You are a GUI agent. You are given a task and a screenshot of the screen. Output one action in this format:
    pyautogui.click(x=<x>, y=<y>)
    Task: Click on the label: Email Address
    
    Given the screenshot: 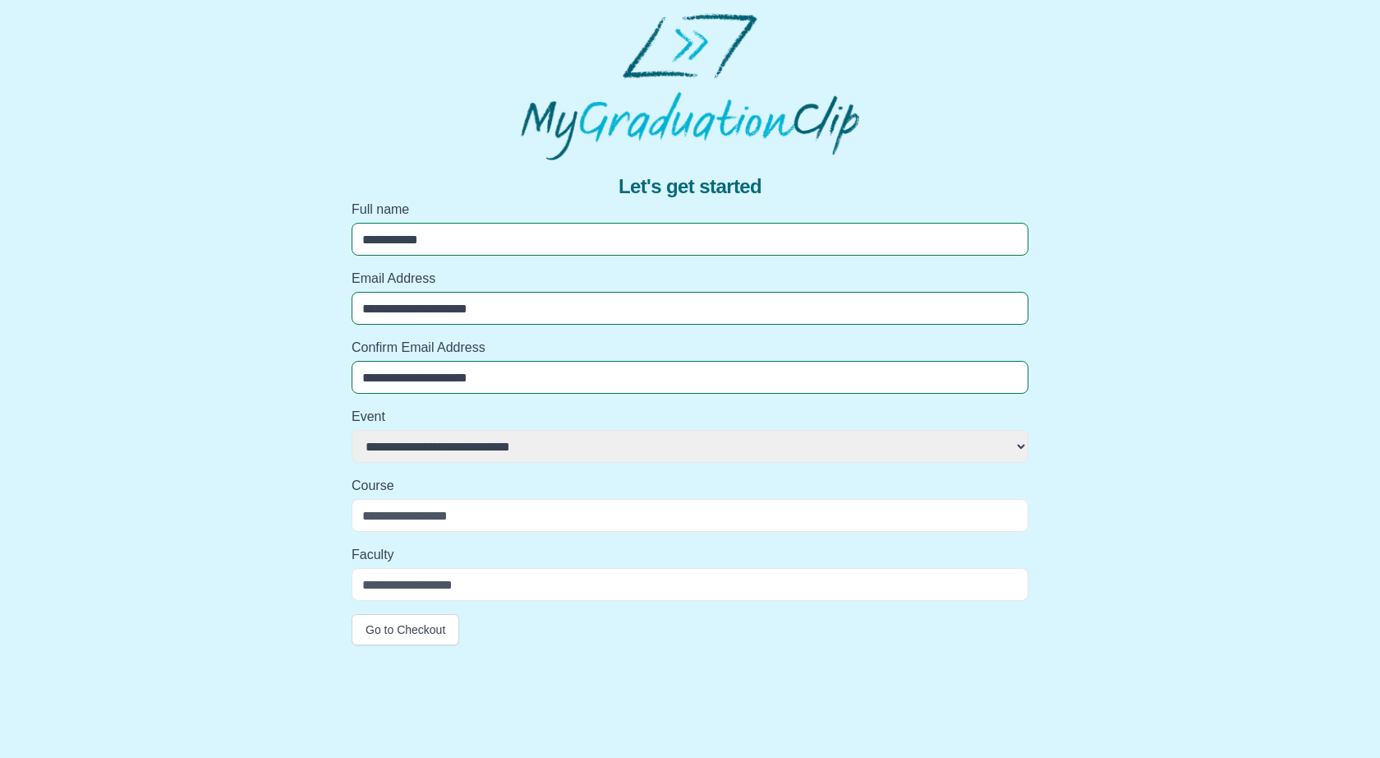 What is the action you would take?
    pyautogui.click(x=690, y=279)
    